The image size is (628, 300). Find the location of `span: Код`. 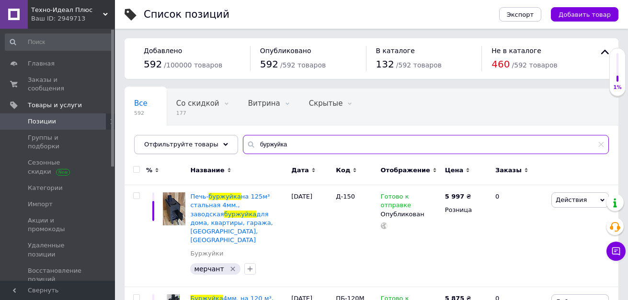

span: Код is located at coordinates (343, 170).